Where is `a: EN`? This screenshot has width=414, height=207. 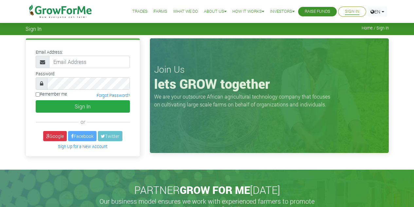
a: EN is located at coordinates (377, 11).